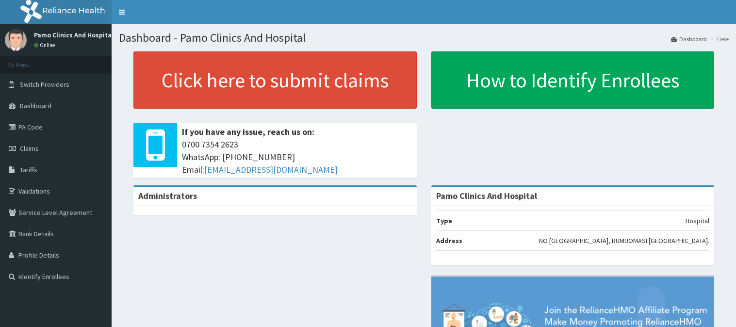  I want to click on p: Pamo Clinics And Hospital, so click(74, 35).